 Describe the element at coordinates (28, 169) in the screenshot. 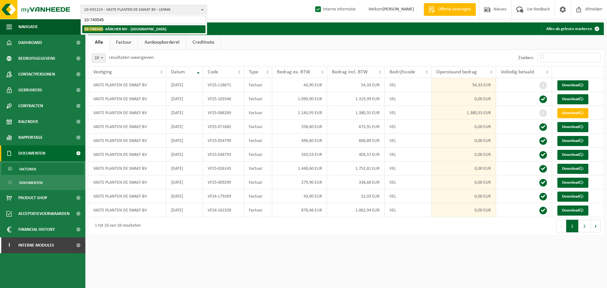

I see `span: Facturen` at that location.